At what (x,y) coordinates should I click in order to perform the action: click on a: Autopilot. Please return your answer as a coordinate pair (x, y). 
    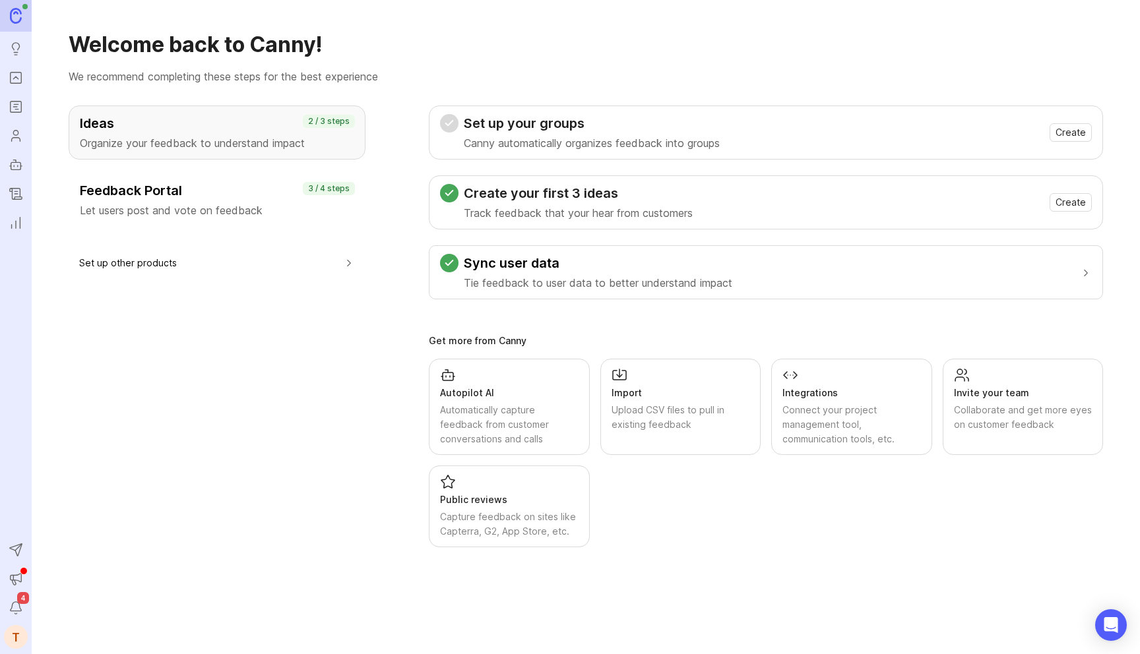
    Looking at the image, I should click on (16, 165).